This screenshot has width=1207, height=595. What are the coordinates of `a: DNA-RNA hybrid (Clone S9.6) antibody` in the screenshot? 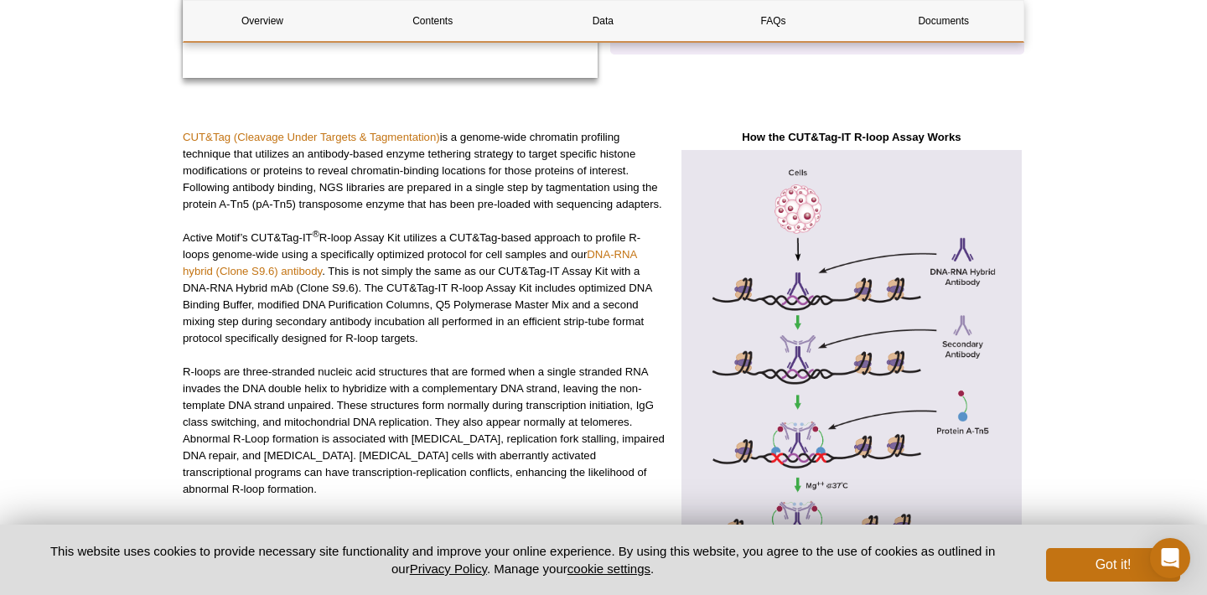 It's located at (410, 262).